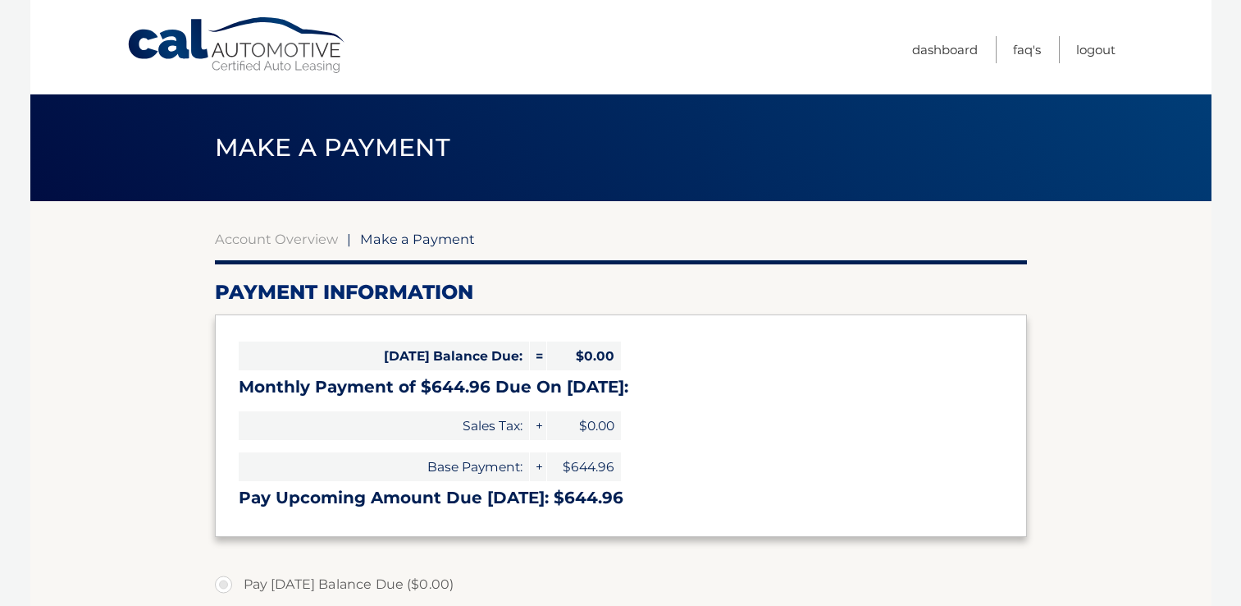 This screenshot has width=1241, height=606. What do you see at coordinates (621, 292) in the screenshot?
I see `h2: Payment Information` at bounding box center [621, 292].